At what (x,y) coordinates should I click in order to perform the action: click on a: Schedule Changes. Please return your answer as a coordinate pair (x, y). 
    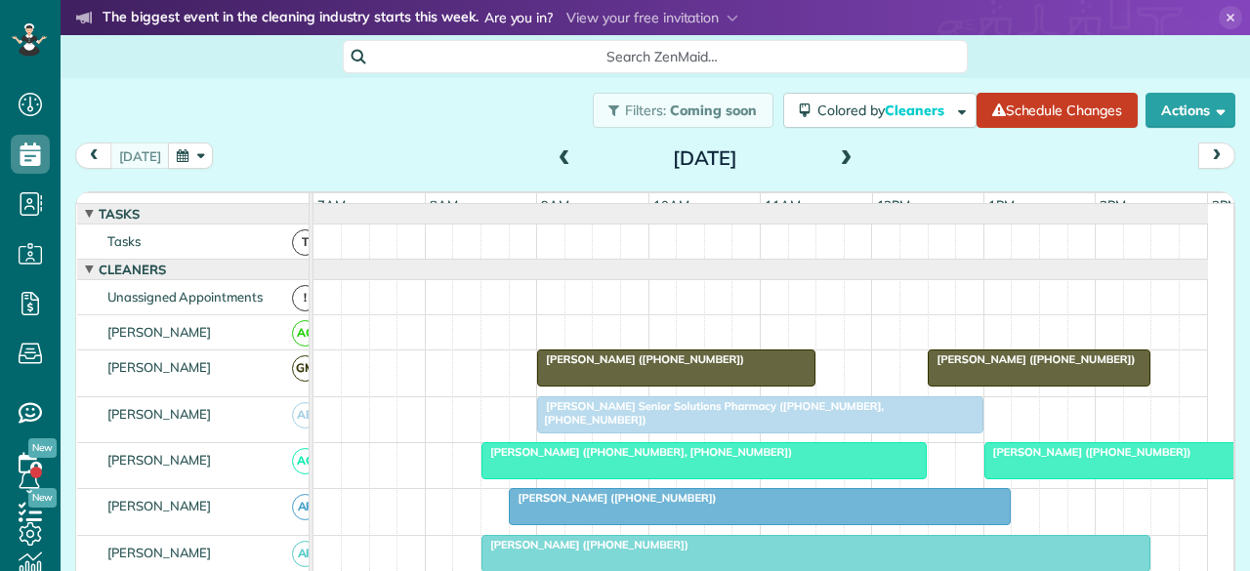
    Looking at the image, I should click on (1056, 110).